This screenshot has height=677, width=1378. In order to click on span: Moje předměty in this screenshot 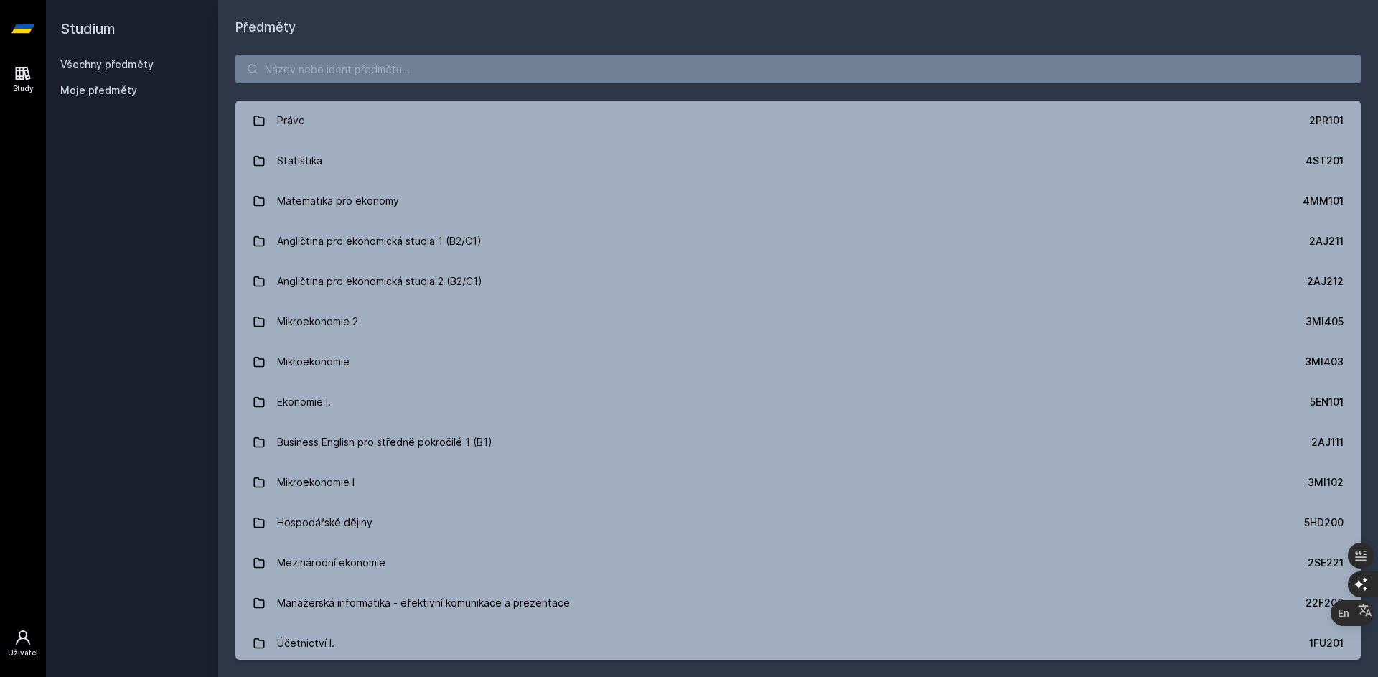, I will do `click(98, 90)`.